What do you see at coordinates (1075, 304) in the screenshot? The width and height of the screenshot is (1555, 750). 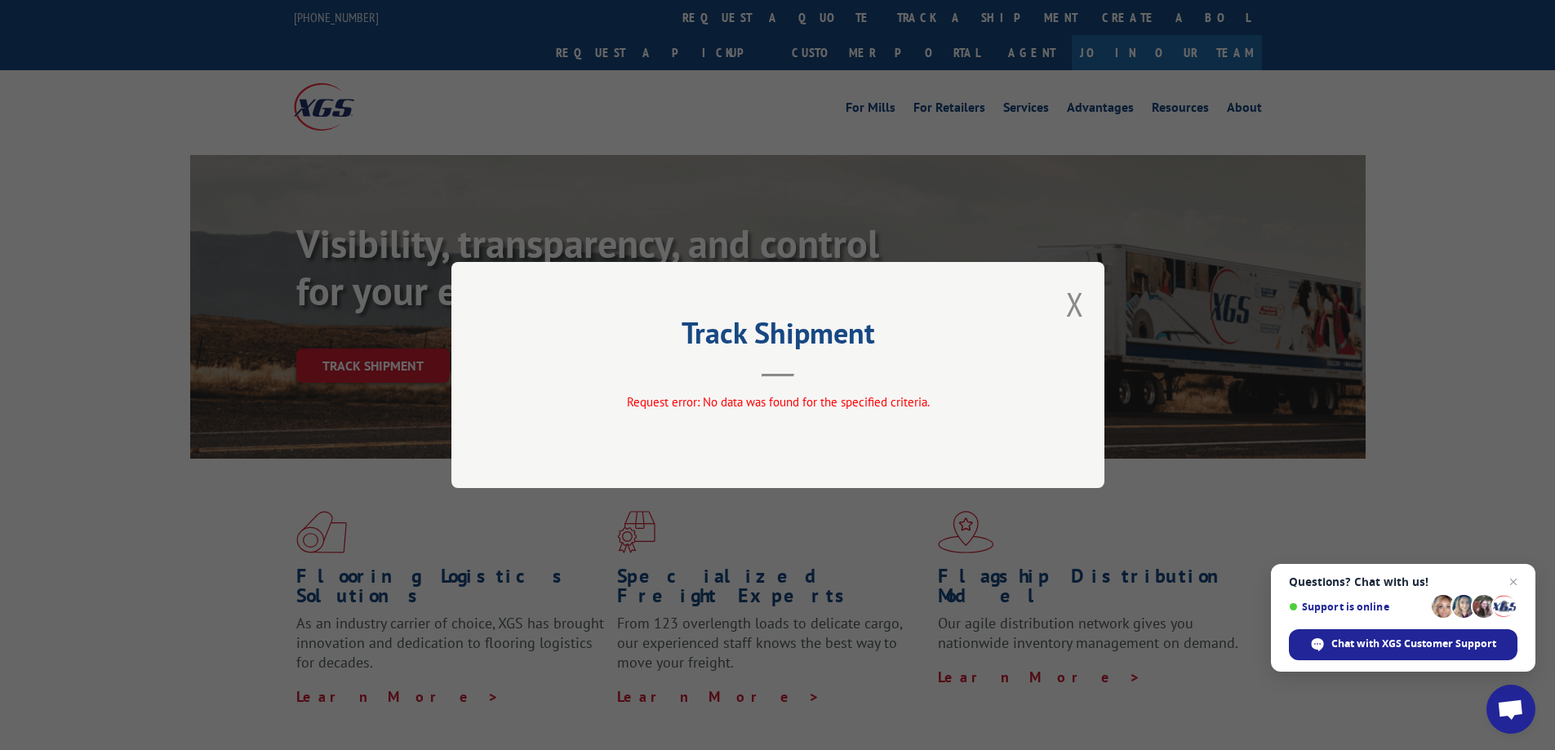 I see `button: Close modal` at bounding box center [1075, 304].